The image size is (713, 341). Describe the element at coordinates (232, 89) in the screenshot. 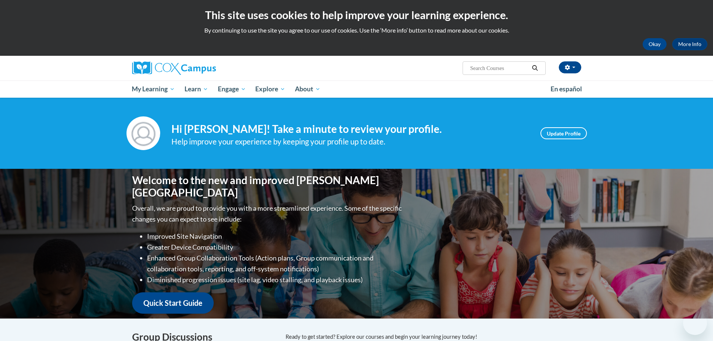

I see `a: Engage` at that location.